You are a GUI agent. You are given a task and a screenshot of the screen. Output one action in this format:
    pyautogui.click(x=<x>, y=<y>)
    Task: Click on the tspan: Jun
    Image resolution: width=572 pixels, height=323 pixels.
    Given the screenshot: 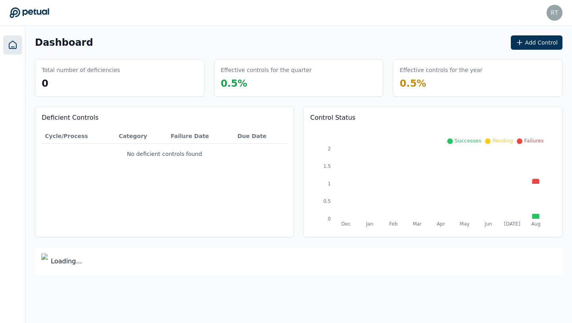 What is the action you would take?
    pyautogui.click(x=489, y=224)
    